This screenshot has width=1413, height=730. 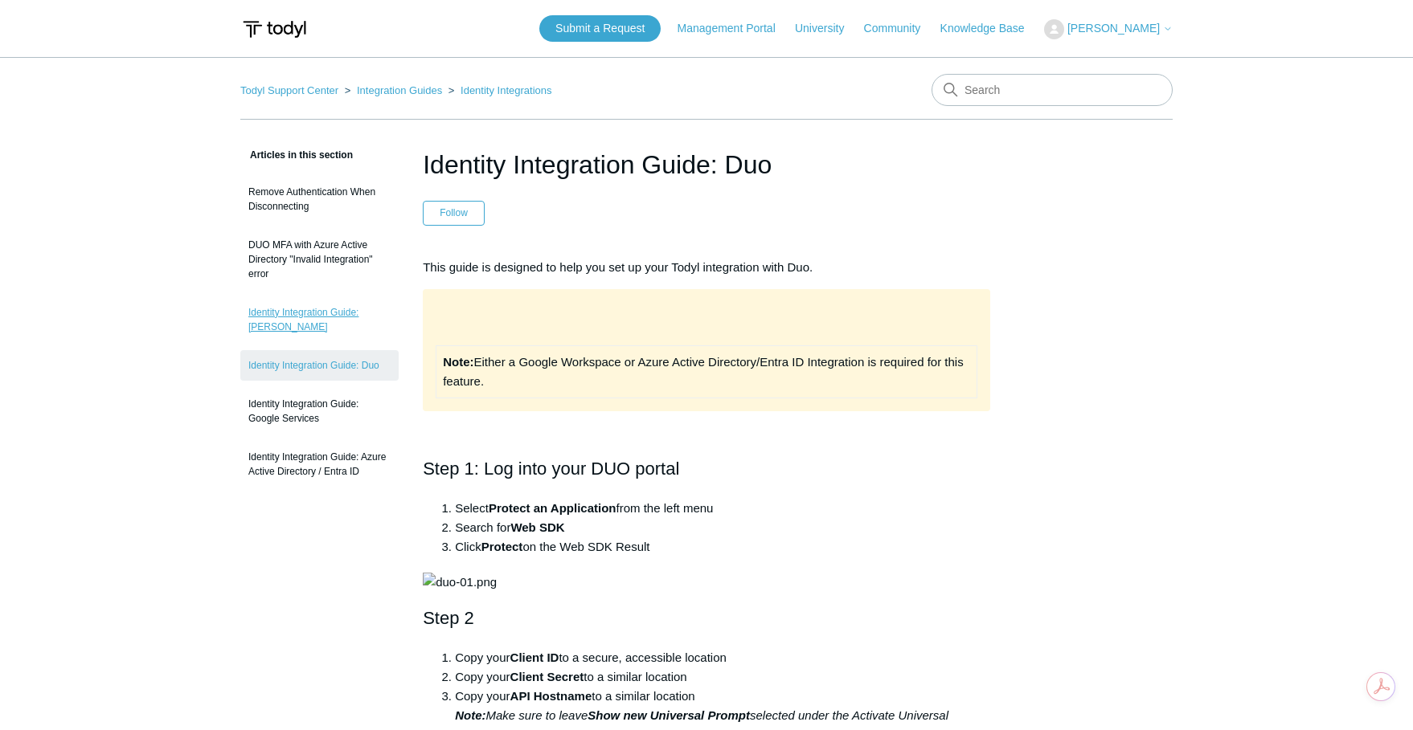 I want to click on strong: Client ID, so click(x=534, y=657).